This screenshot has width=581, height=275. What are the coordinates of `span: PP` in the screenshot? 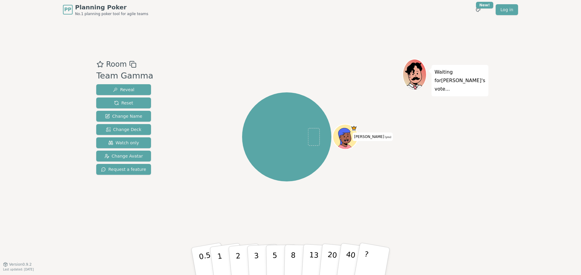 It's located at (67, 10).